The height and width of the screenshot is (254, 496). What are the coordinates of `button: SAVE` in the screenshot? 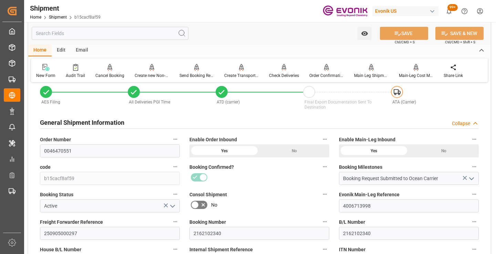 It's located at (404, 33).